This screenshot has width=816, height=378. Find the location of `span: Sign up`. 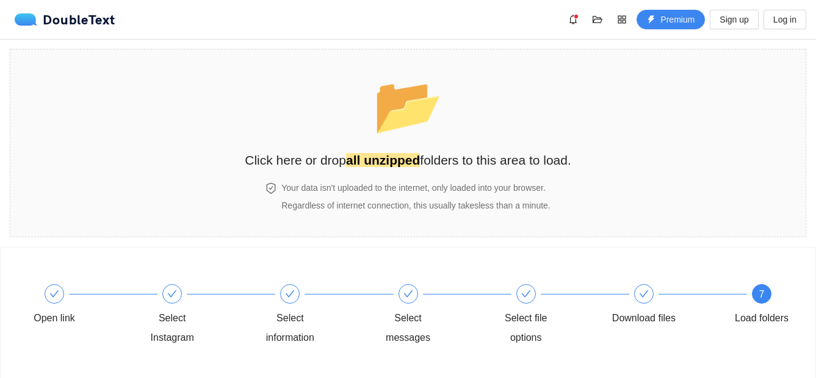

span: Sign up is located at coordinates (733, 20).